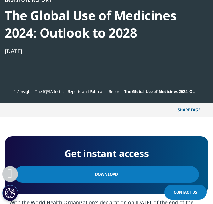  Describe the element at coordinates (52, 91) in the screenshot. I see `a: The IQVIA Institute` at that location.